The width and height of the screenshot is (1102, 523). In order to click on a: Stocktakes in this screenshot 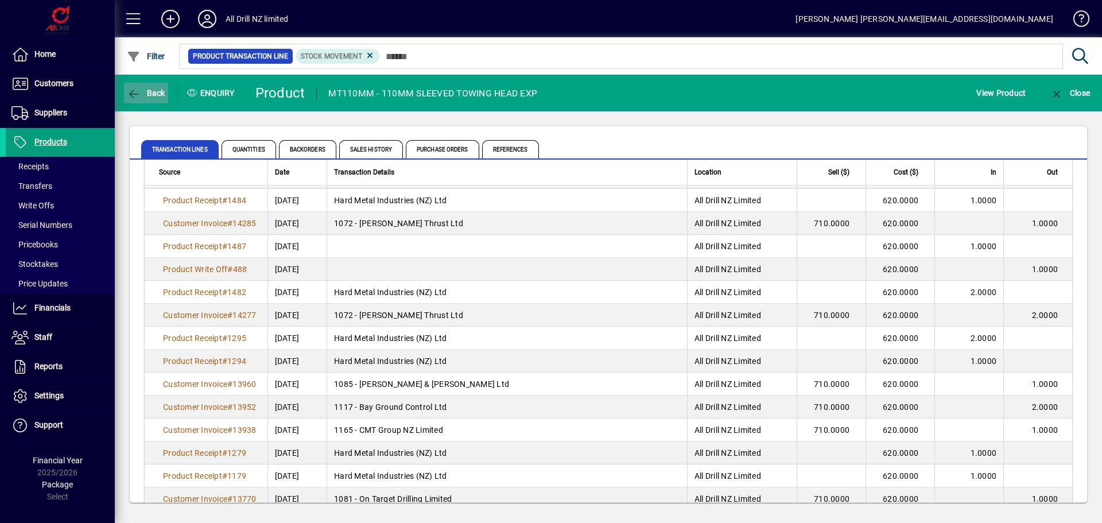, I will do `click(60, 264)`.